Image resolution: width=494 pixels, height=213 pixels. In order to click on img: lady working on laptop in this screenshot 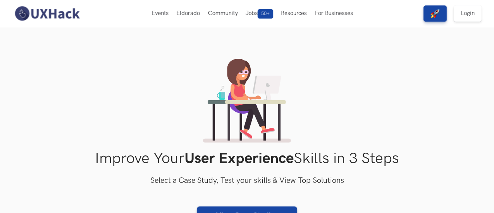, I will do `click(247, 101)`.